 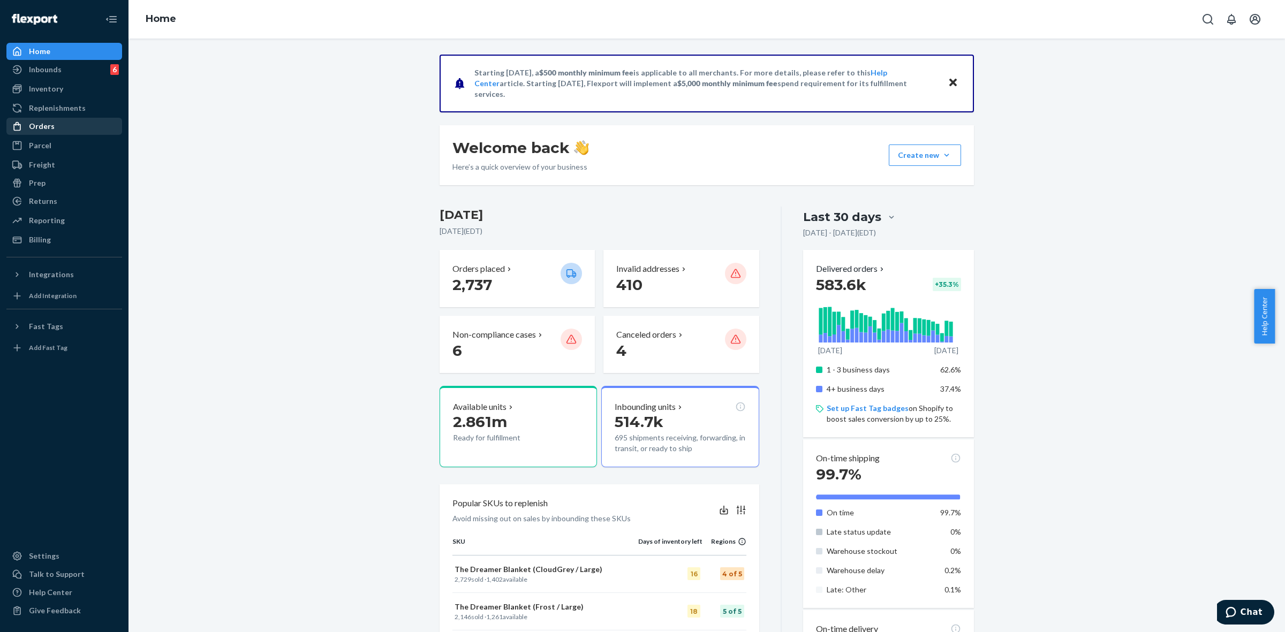 What do you see at coordinates (502, 438) in the screenshot?
I see `p: Ready for fulfillment` at bounding box center [502, 438].